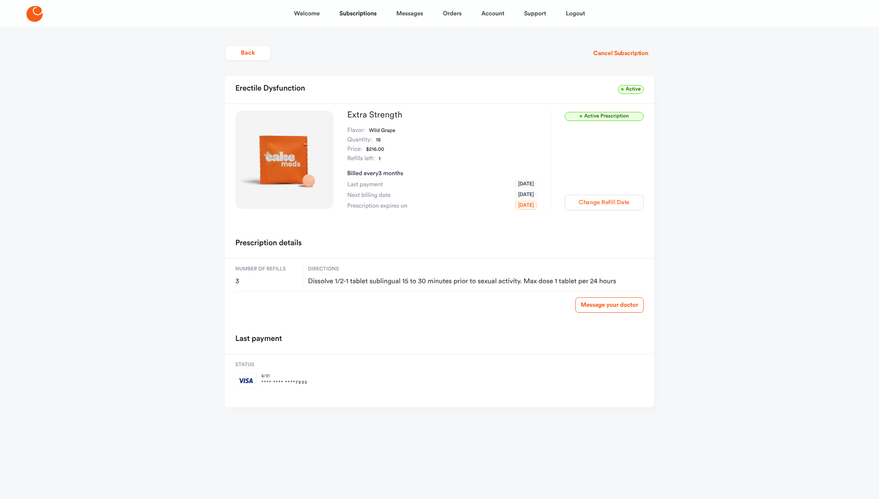  I want to click on a: Subscriptions, so click(358, 14).